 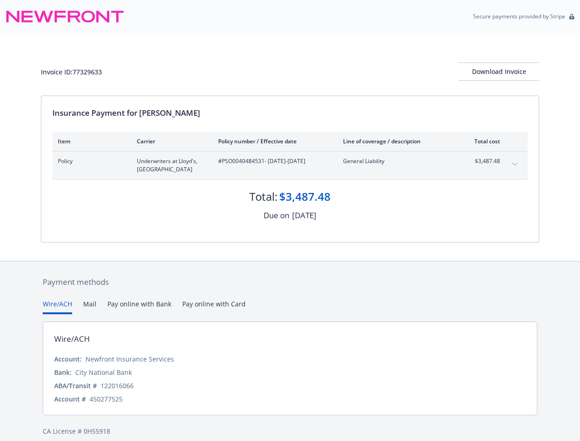 What do you see at coordinates (170, 141) in the screenshot?
I see `div: Carrier` at bounding box center [170, 141].